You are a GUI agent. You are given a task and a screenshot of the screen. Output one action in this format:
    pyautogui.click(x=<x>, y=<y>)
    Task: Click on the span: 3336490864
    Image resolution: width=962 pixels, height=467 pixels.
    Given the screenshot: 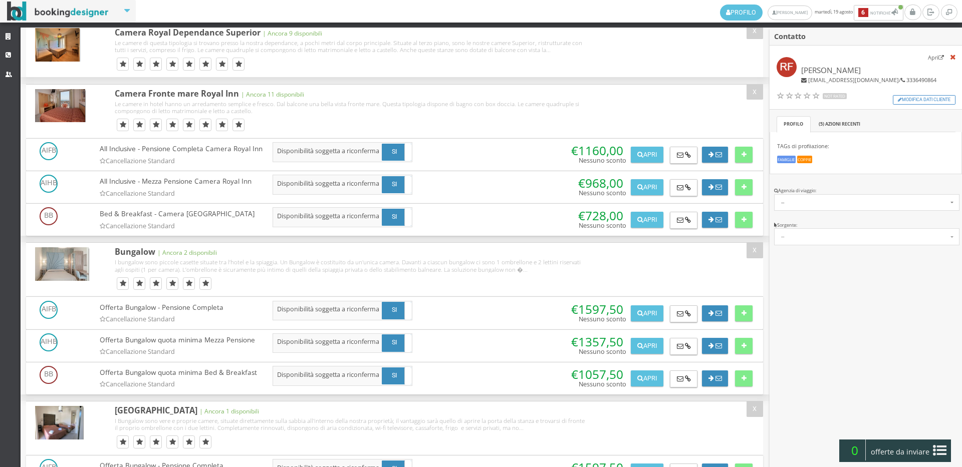 What is the action you would take?
    pyautogui.click(x=921, y=80)
    